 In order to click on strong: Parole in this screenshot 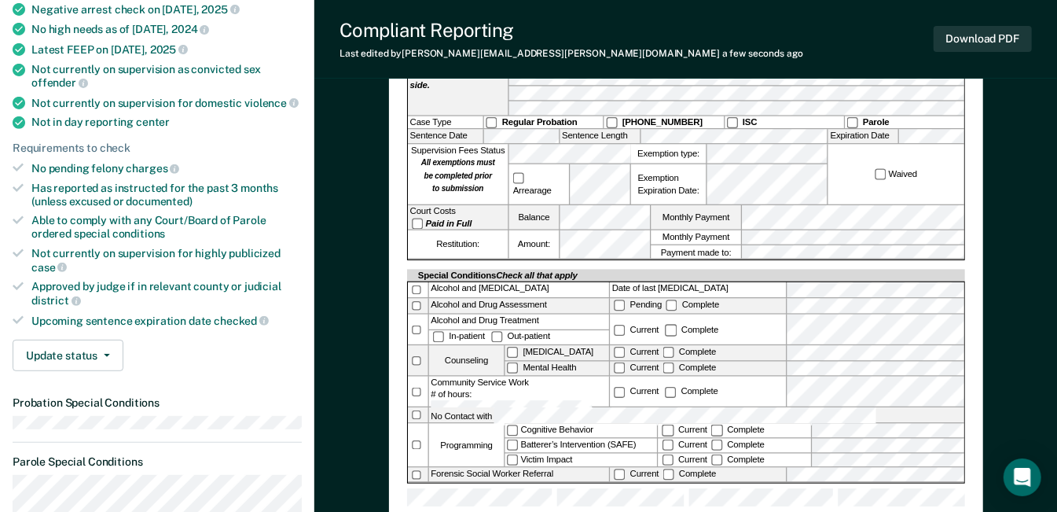, I will do `click(876, 122)`.